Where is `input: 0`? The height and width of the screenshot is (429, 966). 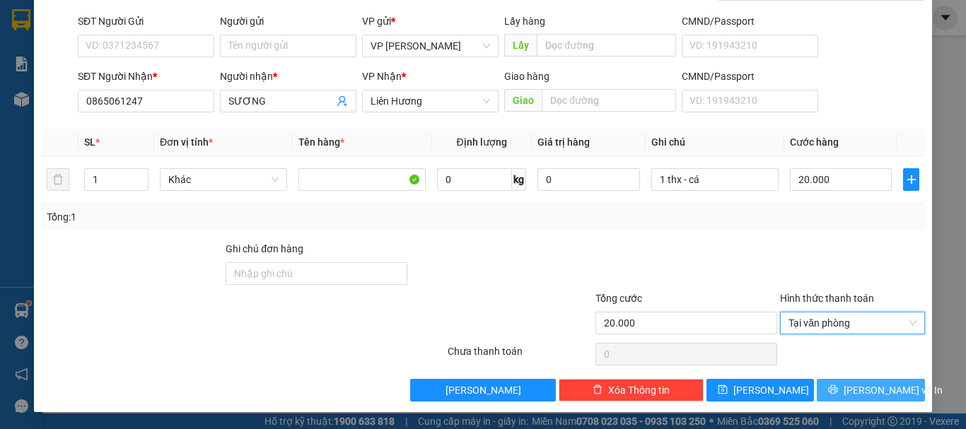
input: 0 is located at coordinates (589, 180).